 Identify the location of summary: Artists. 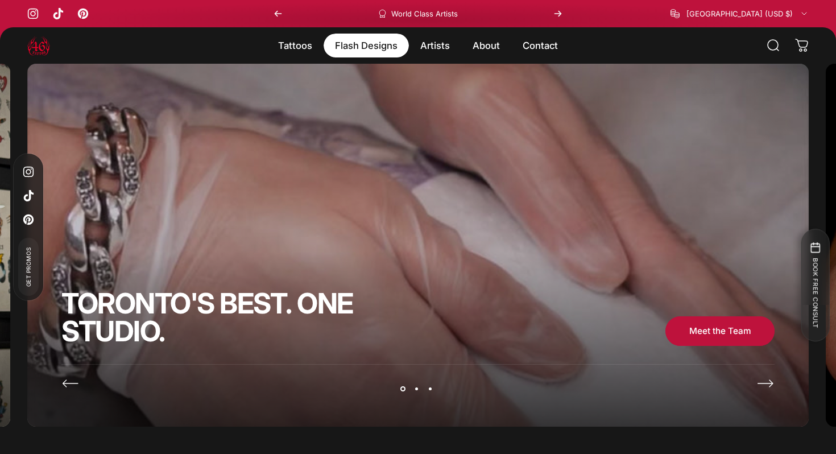
(435, 45).